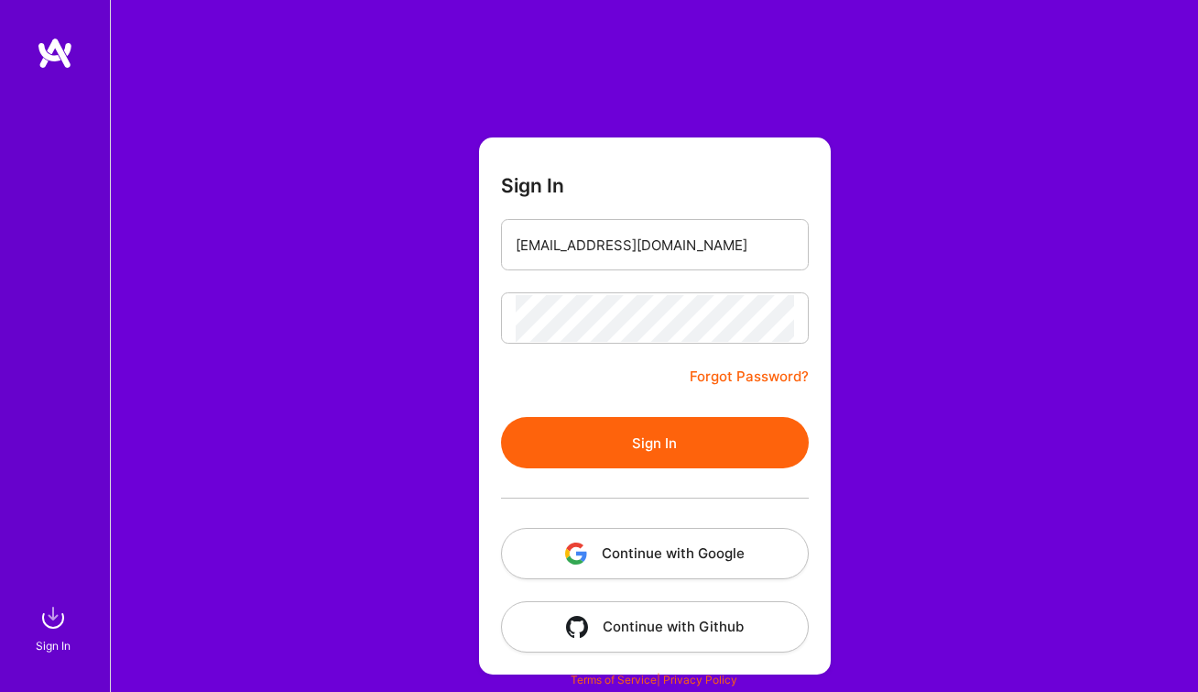  What do you see at coordinates (655, 627) in the screenshot?
I see `button: Continue with Github` at bounding box center [655, 627].